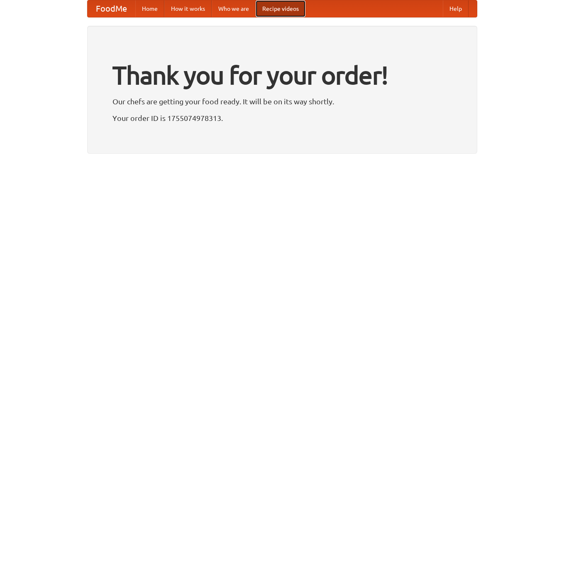  Describe the element at coordinates (111, 9) in the screenshot. I see `a: FoodMe` at that location.